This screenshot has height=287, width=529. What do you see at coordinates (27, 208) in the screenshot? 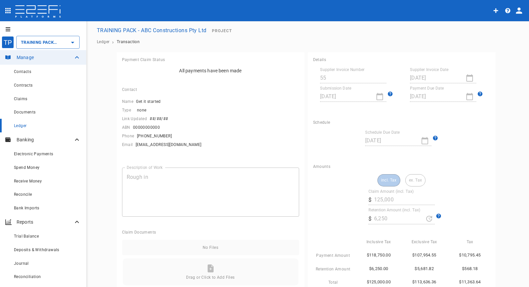
I see `span: Bank Imports` at bounding box center [27, 208].